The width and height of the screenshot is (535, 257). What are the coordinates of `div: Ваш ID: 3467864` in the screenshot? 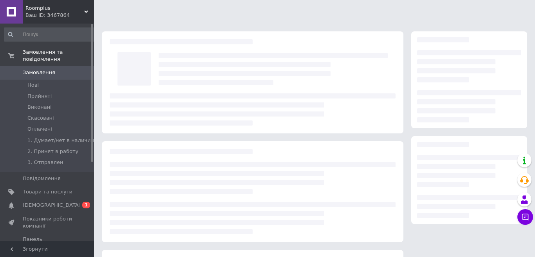 It's located at (60, 15).